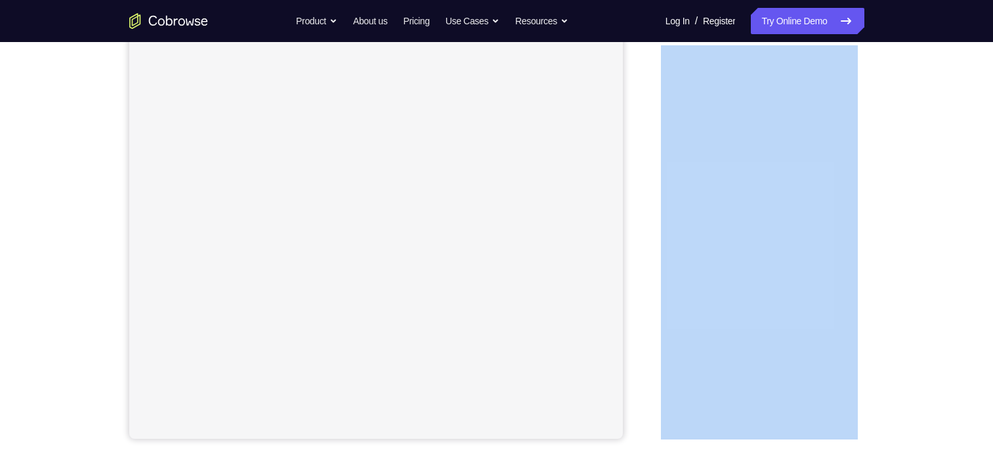 The width and height of the screenshot is (993, 450). Describe the element at coordinates (807, 21) in the screenshot. I see `a: Try Online Demo` at that location.